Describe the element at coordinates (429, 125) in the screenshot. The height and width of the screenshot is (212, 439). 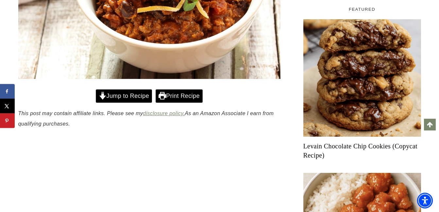
I see `a: Scroll to top` at that location.